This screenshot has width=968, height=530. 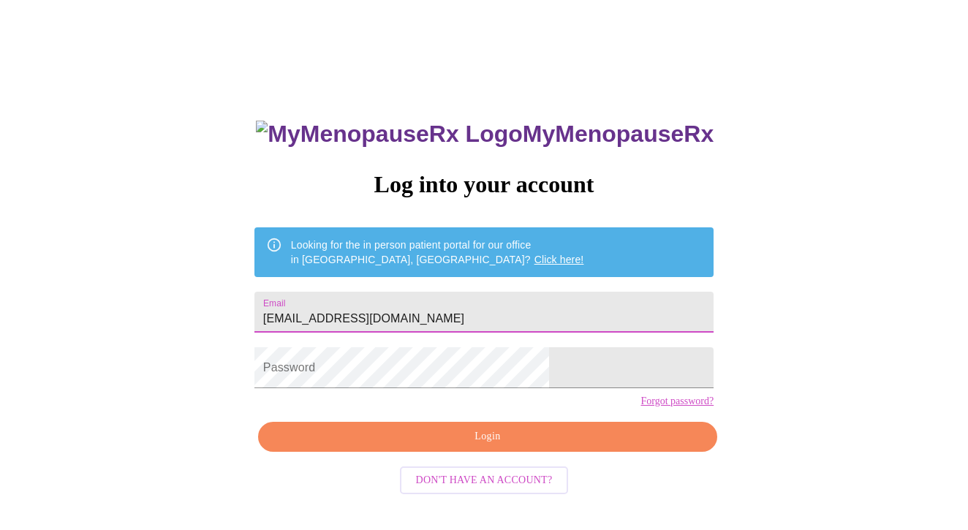 What do you see at coordinates (488, 436) in the screenshot?
I see `span: Login` at bounding box center [488, 436].